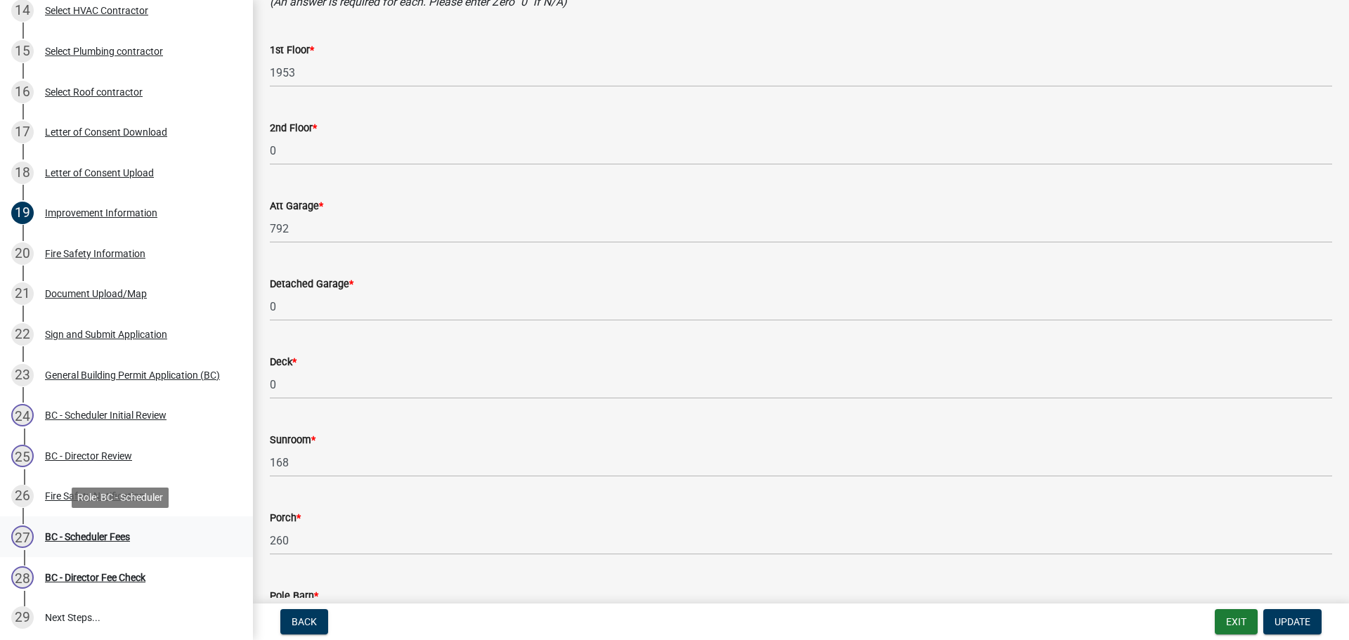 The width and height of the screenshot is (1349, 640). Describe the element at coordinates (311, 285) in the screenshot. I see `label: Detached Garage` at that location.